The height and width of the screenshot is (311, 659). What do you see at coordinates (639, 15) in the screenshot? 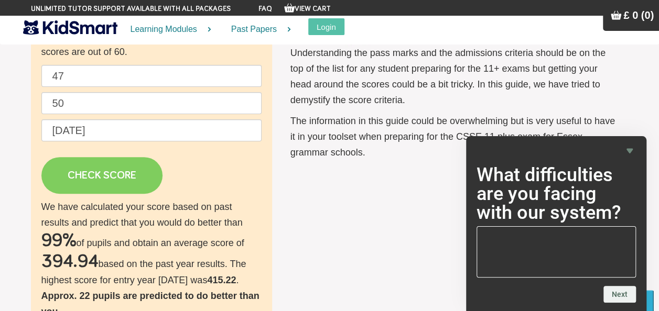
I see `span: £ 0 (0)` at bounding box center [639, 15].